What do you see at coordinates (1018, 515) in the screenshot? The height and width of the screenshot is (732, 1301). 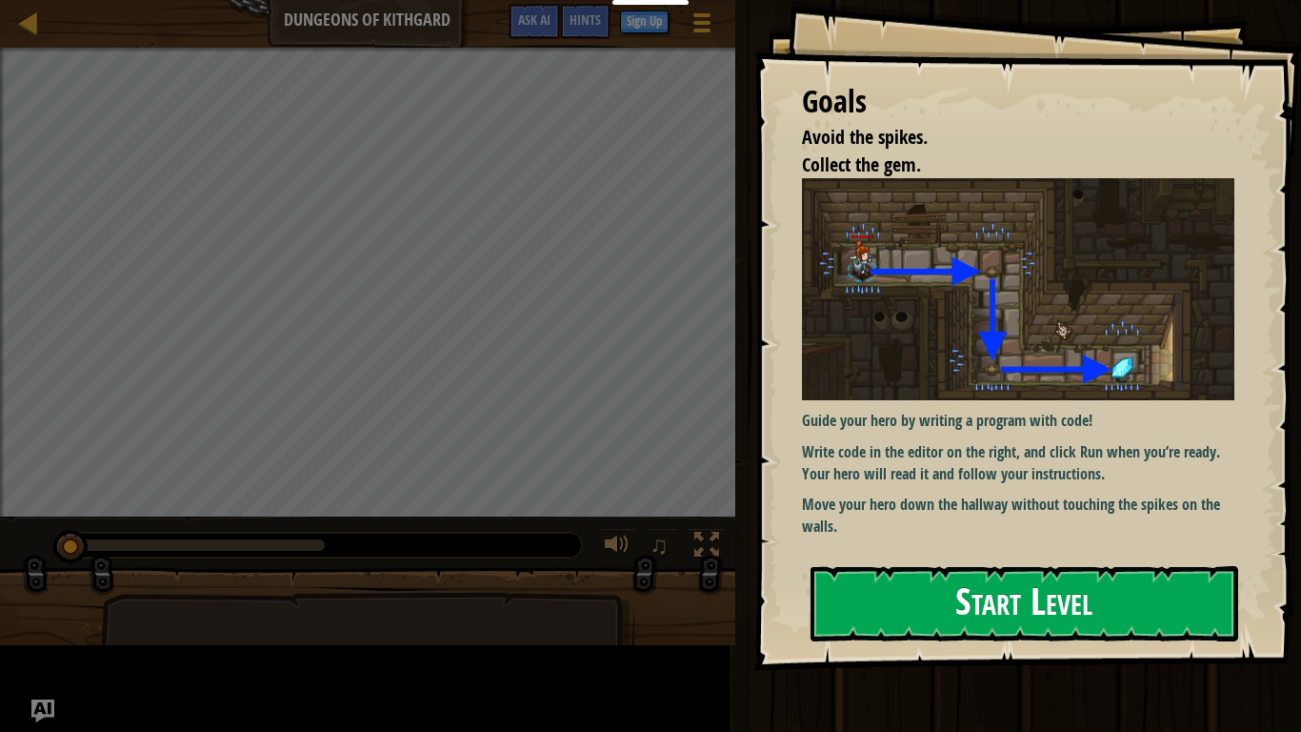 I see `p: Move your hero down the hallway without touching the spikes on the walls.` at bounding box center [1018, 515].